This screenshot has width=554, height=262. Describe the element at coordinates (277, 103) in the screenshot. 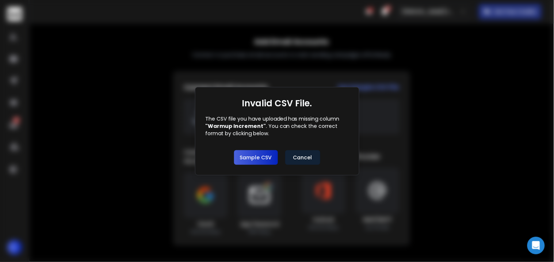

I see `h1: Invalid CSV File.` at that location.